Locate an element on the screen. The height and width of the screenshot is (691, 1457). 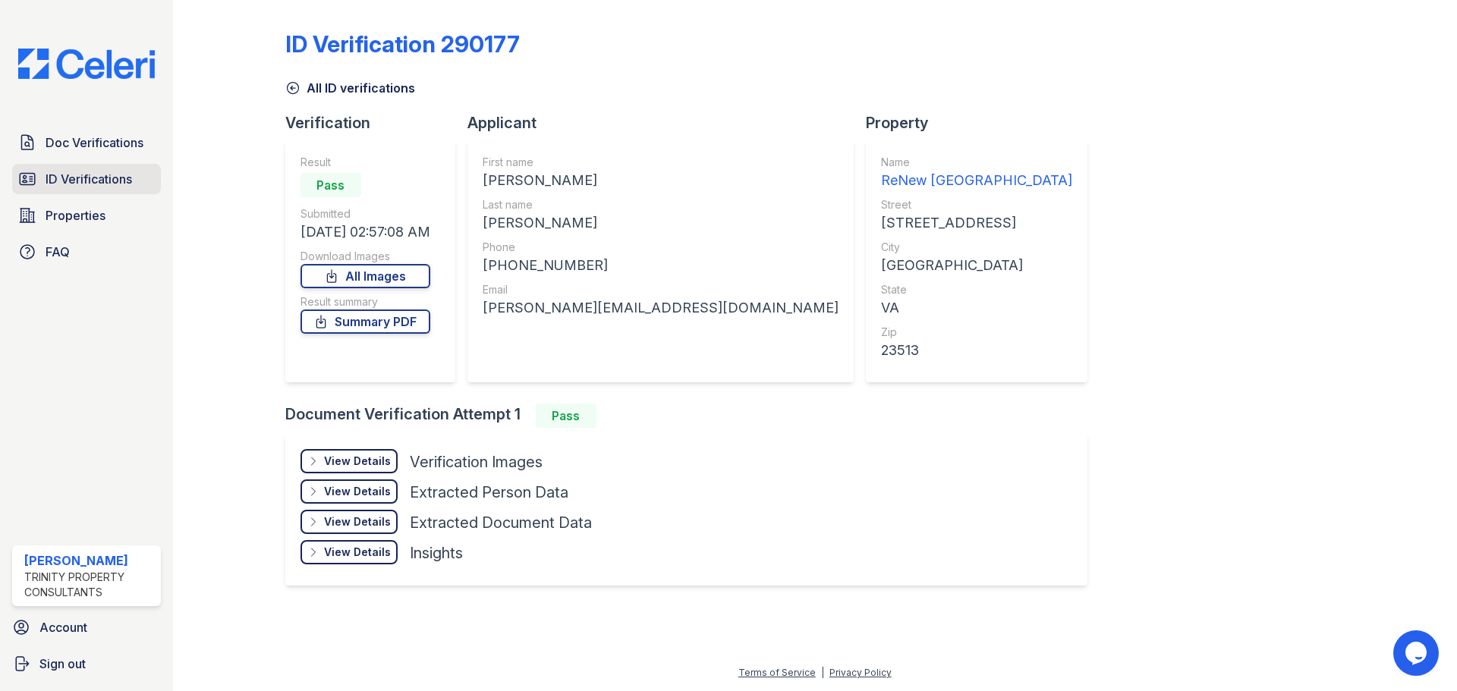
div: Trinity Property Consultants is located at coordinates (90, 585).